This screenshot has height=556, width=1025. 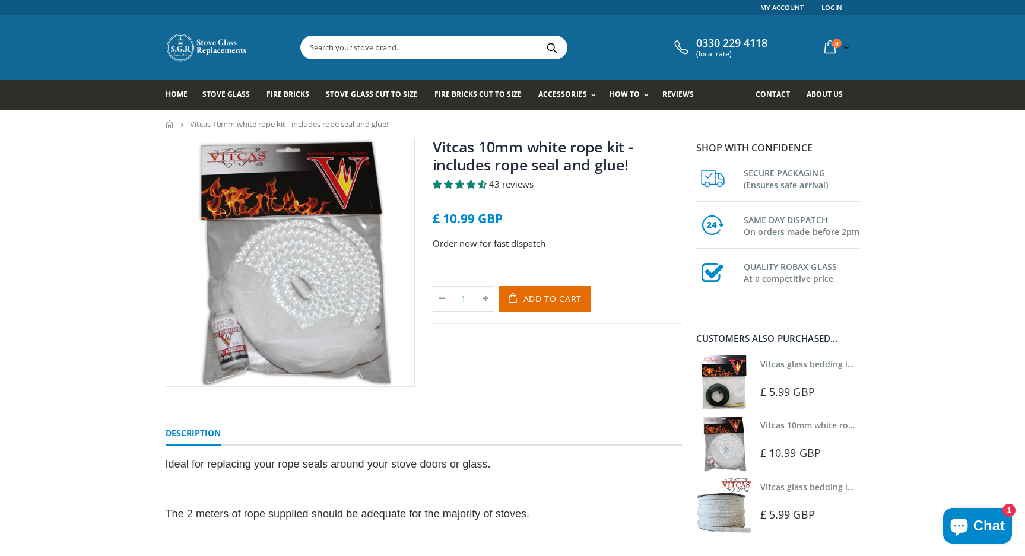 What do you see at coordinates (824, 94) in the screenshot?
I see `span: About us` at bounding box center [824, 94].